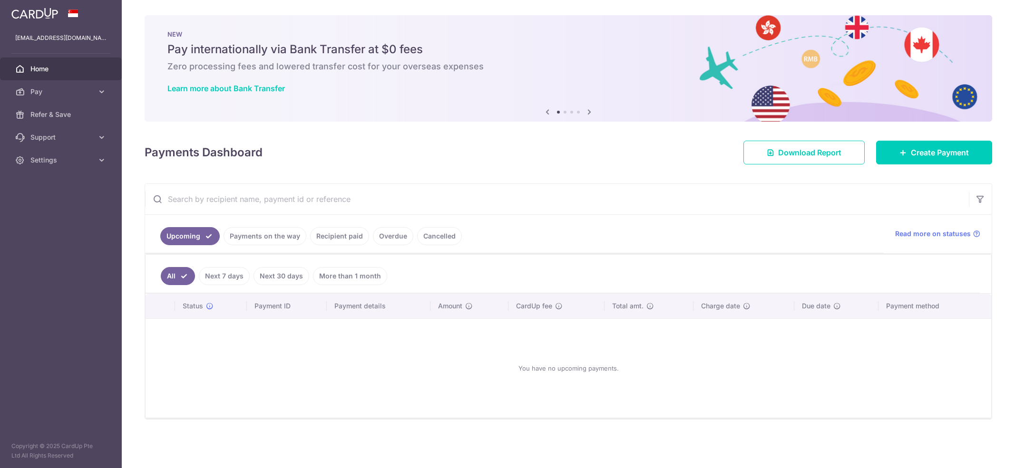  I want to click on a: Create Payment, so click(934, 153).